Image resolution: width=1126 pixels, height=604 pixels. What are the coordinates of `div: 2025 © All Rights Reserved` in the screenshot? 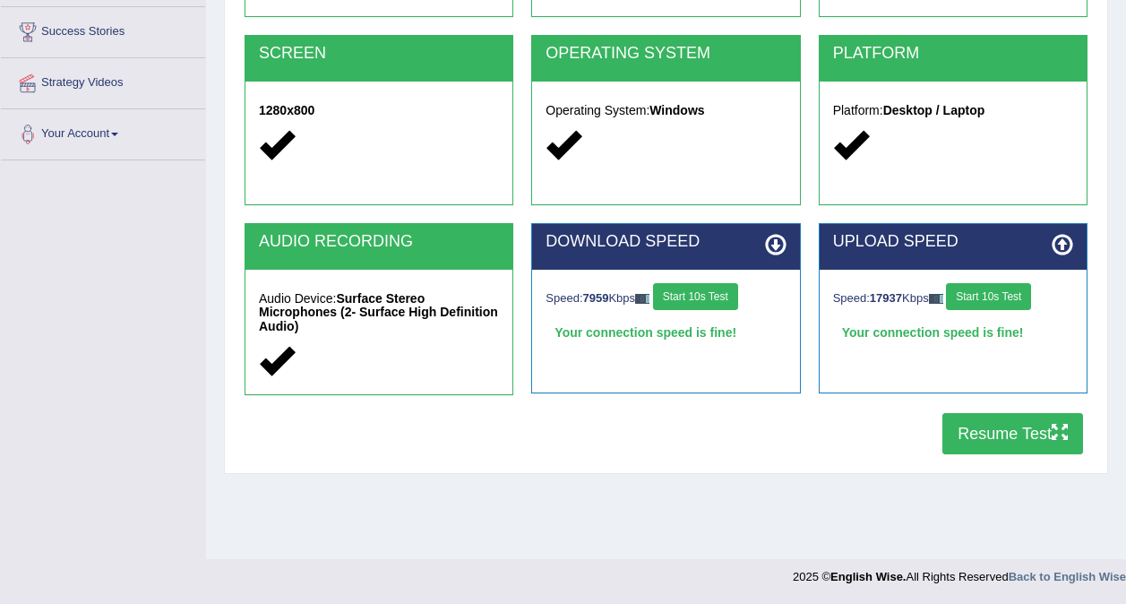 It's located at (960, 572).